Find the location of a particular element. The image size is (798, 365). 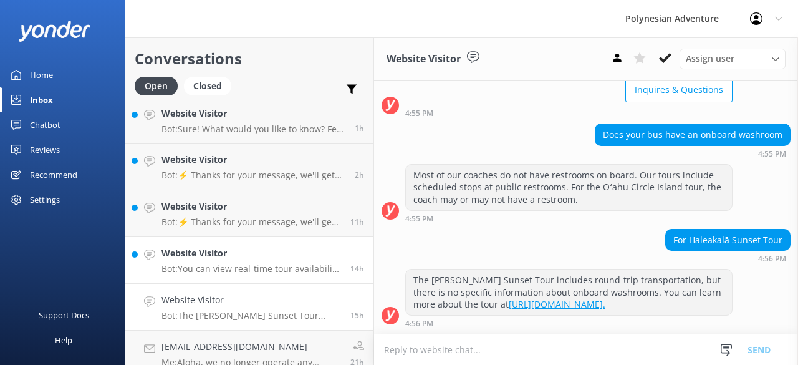

a: Open is located at coordinates (159, 85).